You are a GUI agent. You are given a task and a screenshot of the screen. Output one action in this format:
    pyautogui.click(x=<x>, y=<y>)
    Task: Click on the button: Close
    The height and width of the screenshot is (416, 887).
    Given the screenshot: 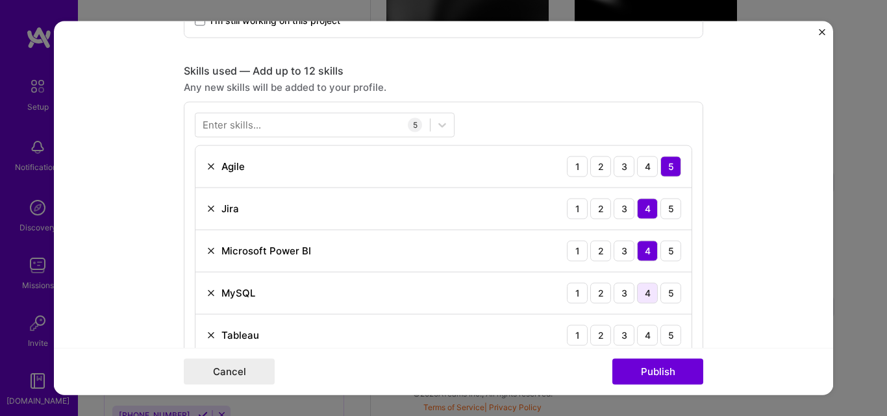 What is the action you would take?
    pyautogui.click(x=822, y=35)
    